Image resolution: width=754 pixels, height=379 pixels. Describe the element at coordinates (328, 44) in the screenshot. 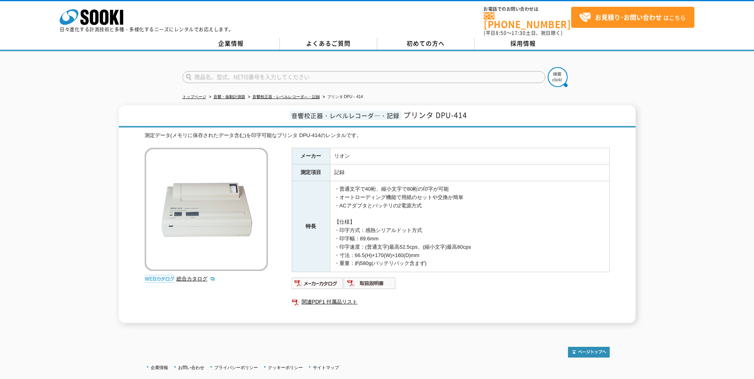

I see `a: よくあるご質問` at that location.